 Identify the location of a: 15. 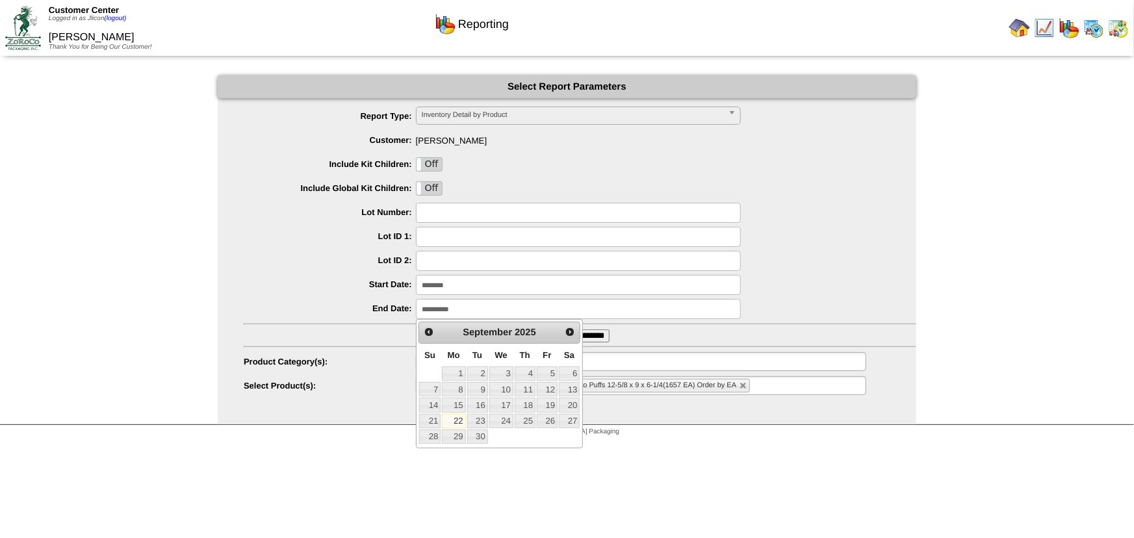
(454, 405).